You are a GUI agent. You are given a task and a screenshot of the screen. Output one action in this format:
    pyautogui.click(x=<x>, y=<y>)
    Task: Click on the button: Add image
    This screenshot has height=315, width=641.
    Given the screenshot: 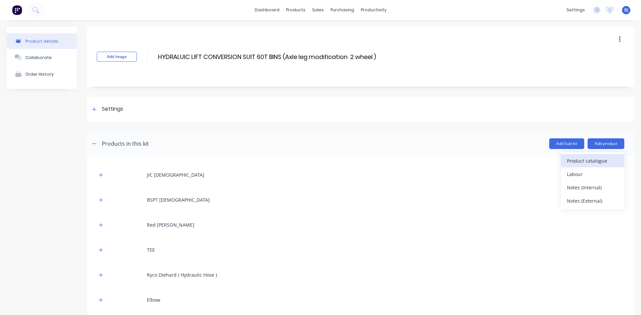 What is the action you would take?
    pyautogui.click(x=117, y=57)
    